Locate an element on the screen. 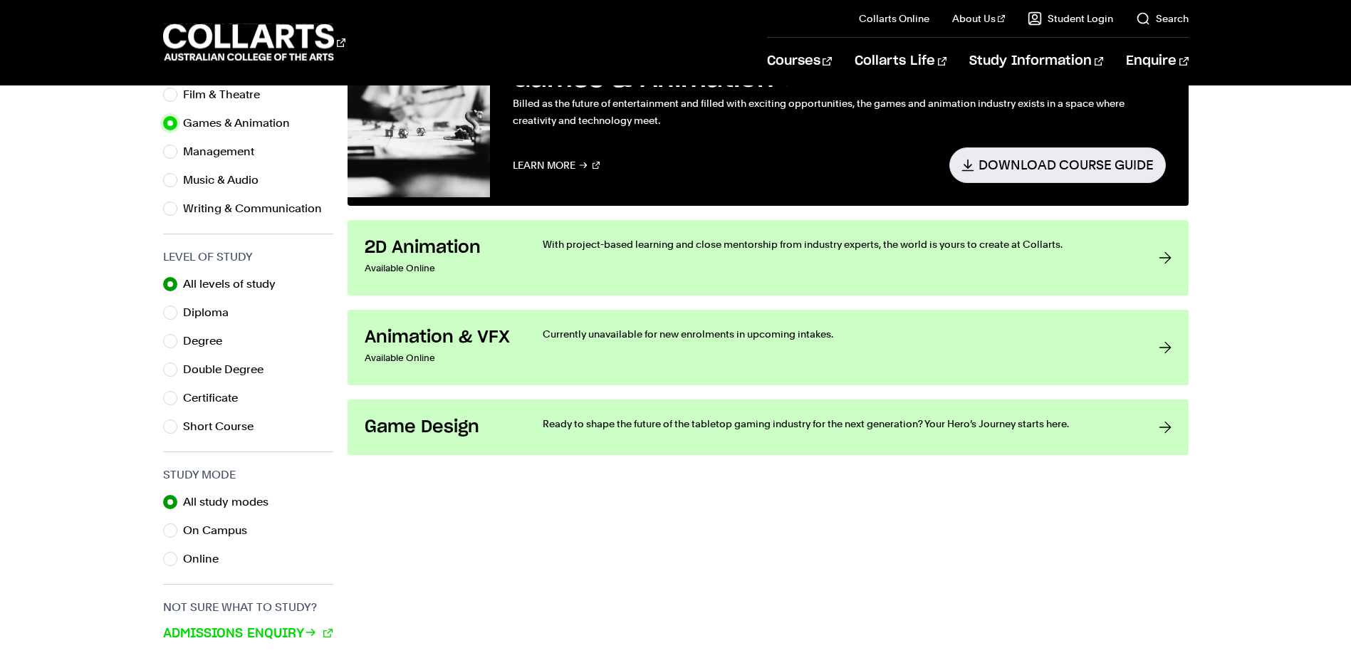 Image resolution: width=1351 pixels, height=658 pixels. a: Enquire is located at coordinates (1156, 61).